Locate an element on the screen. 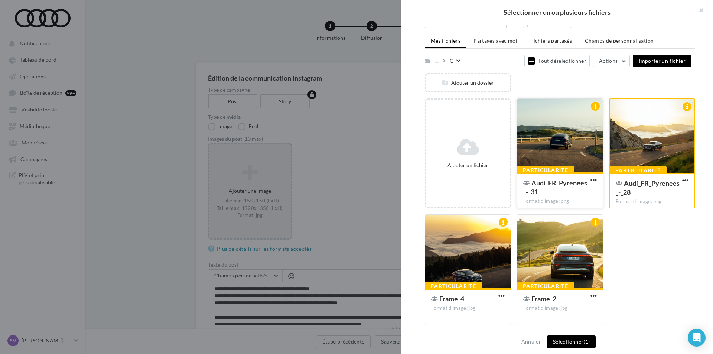 This screenshot has height=354, width=713. button: Tout désélectionner is located at coordinates (557, 61).